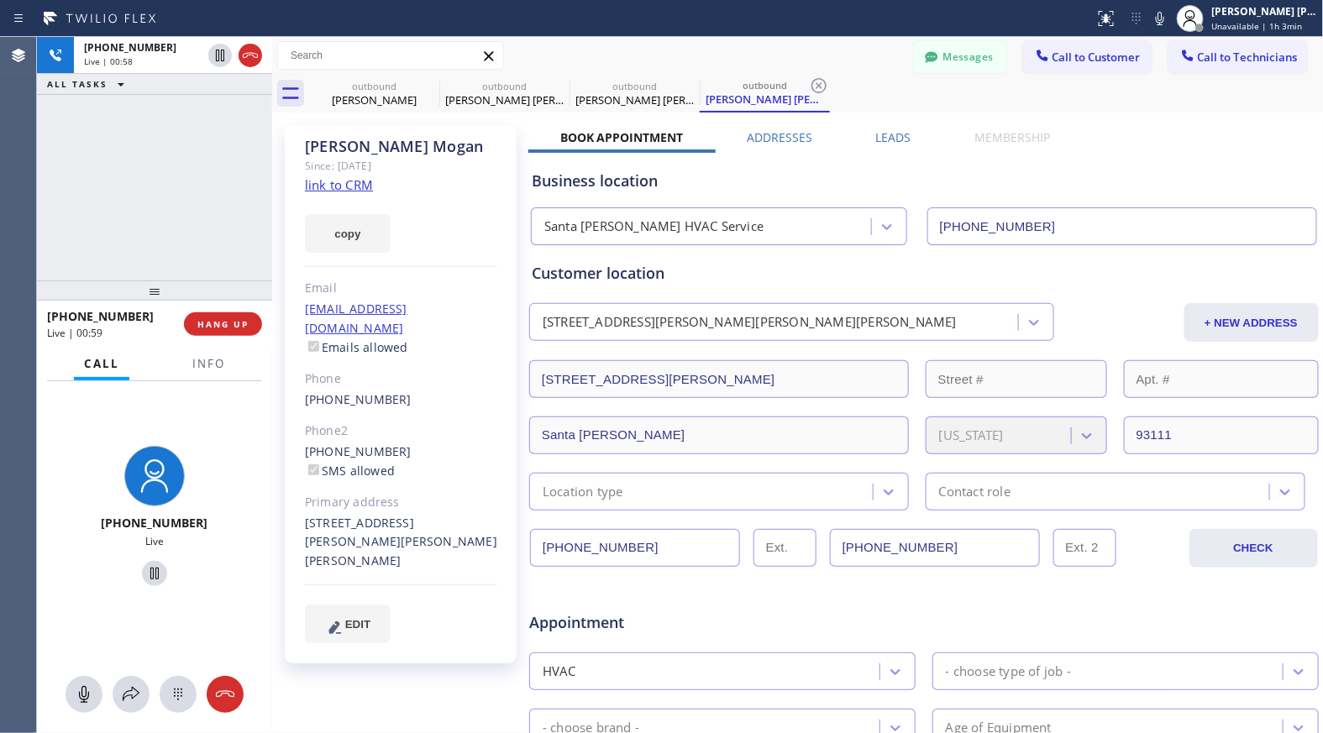 Image resolution: width=1323 pixels, height=733 pixels. I want to click on span: Live | 00:58, so click(108, 61).